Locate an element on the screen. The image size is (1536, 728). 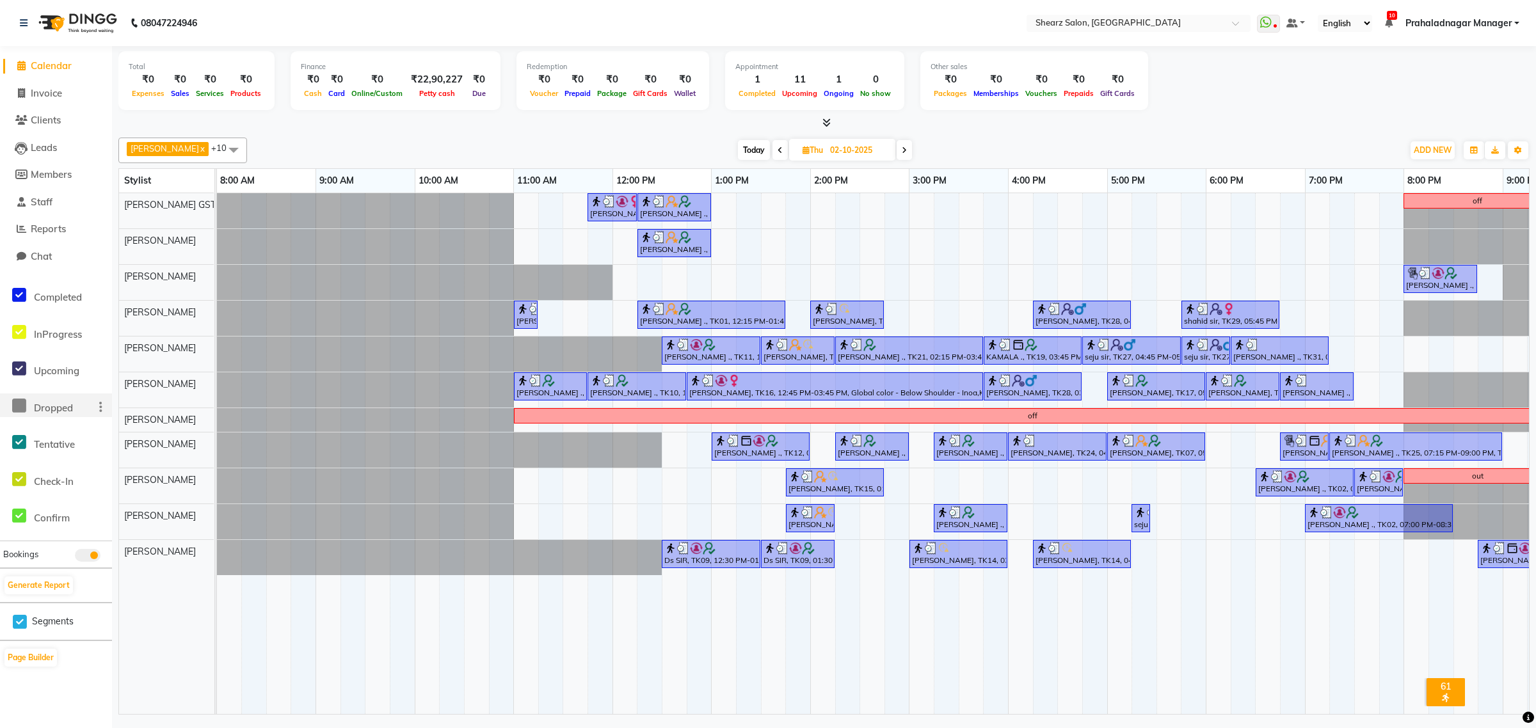
div: off is located at coordinates (1477, 201).